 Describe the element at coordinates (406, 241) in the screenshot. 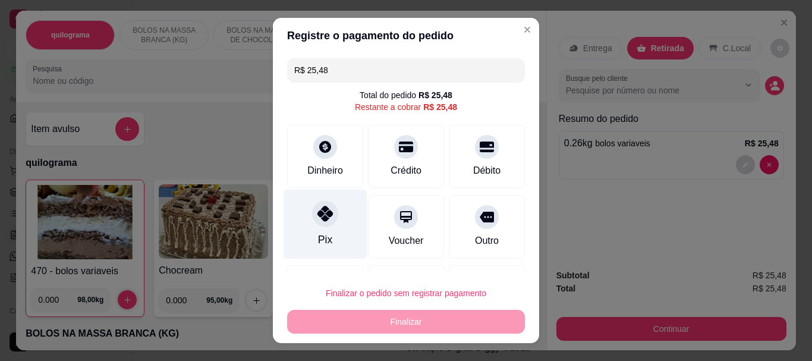

I see `div: Voucher` at that location.